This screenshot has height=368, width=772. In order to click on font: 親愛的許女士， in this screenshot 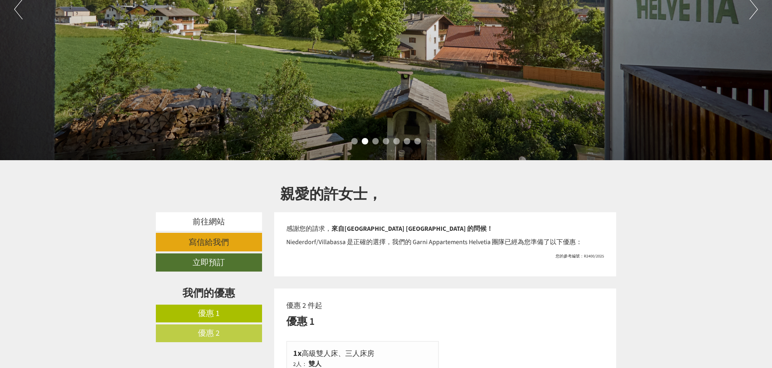, I will do `click(331, 194)`.